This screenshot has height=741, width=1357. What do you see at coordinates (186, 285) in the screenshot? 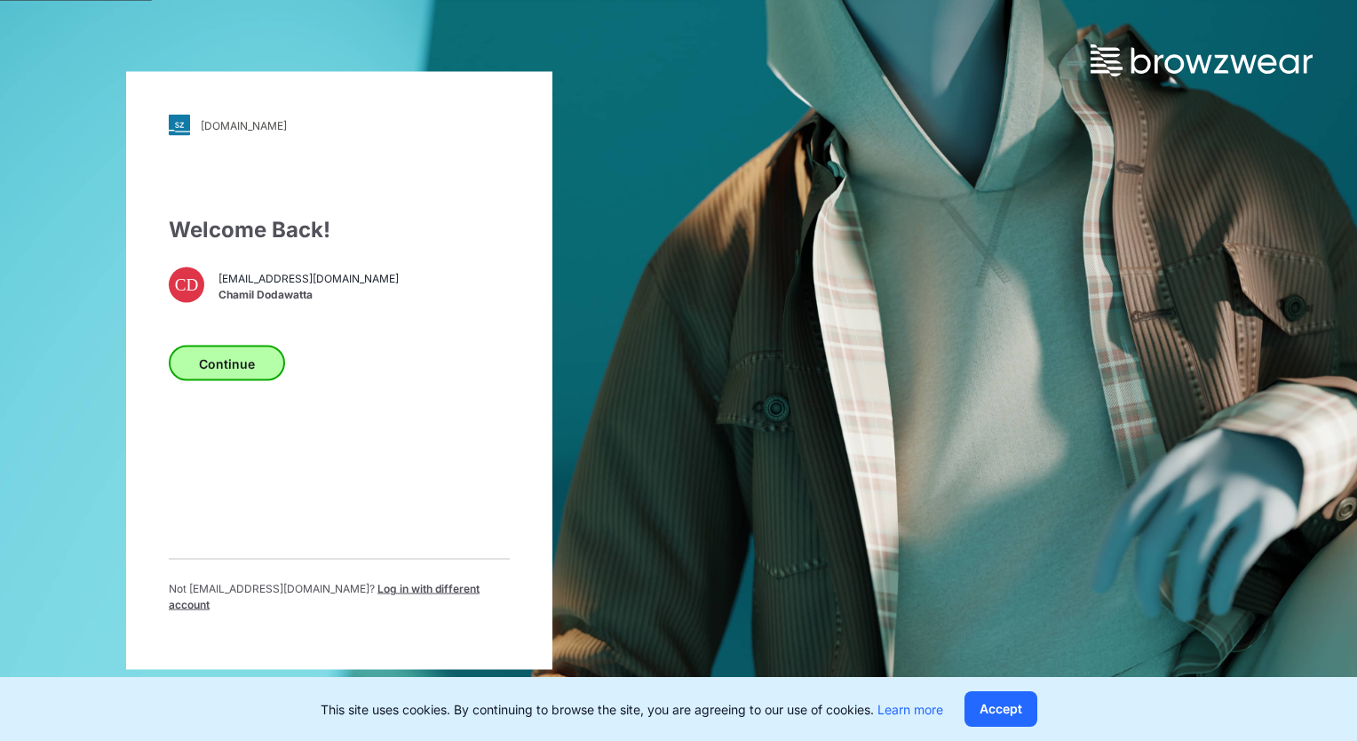
I see `div: CD` at bounding box center [186, 285].